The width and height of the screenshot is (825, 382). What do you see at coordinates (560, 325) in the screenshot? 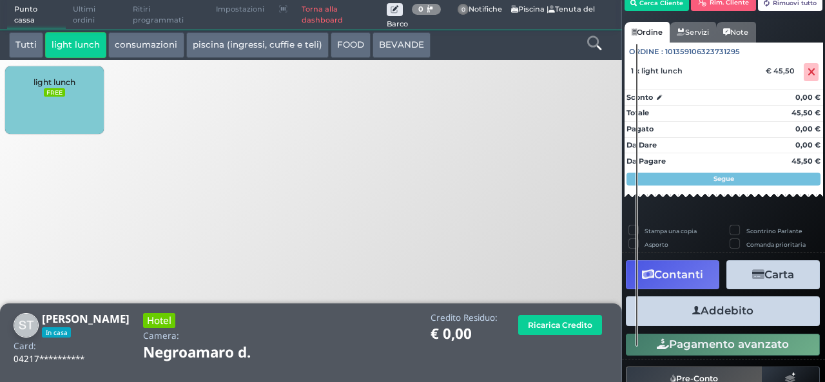
I see `button: Ricarica Credito` at bounding box center [560, 325].